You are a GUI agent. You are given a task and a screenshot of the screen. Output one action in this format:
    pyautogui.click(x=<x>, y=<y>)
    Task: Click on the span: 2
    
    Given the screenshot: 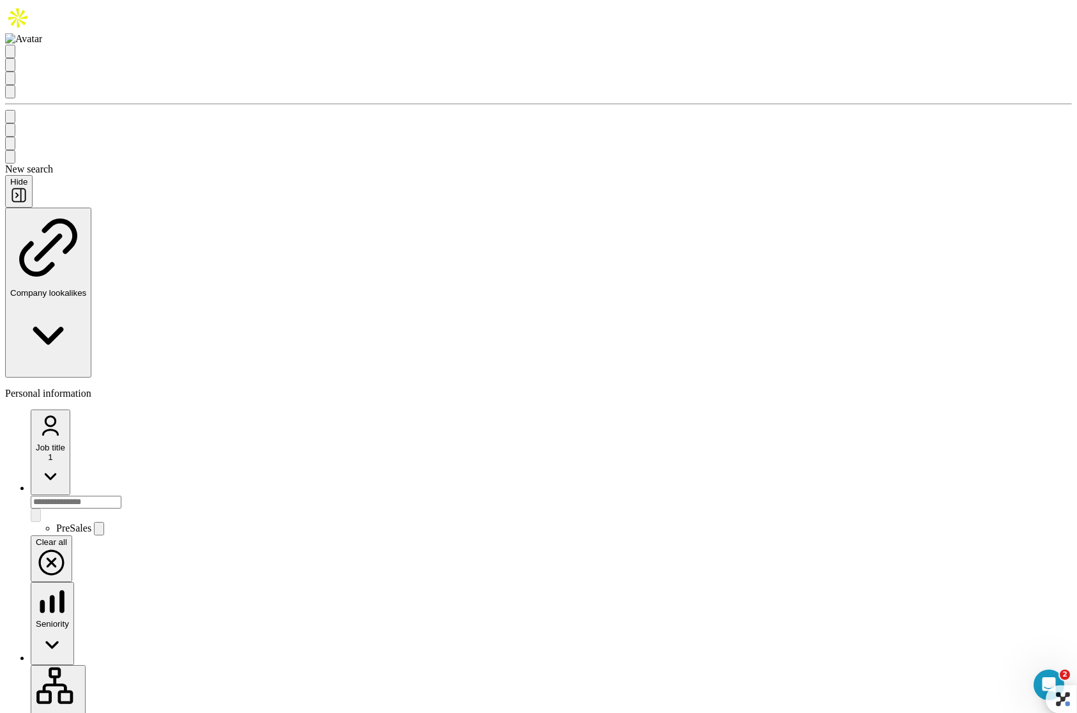 What is the action you would take?
    pyautogui.click(x=1065, y=675)
    